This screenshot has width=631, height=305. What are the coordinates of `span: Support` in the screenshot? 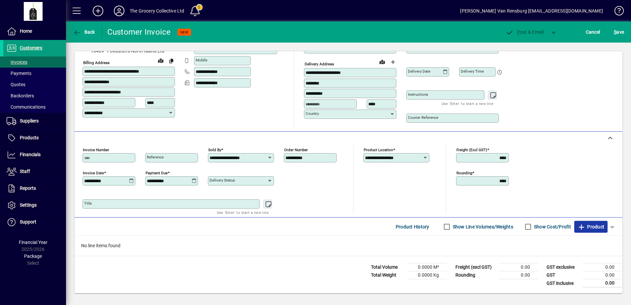 It's located at (28, 222).